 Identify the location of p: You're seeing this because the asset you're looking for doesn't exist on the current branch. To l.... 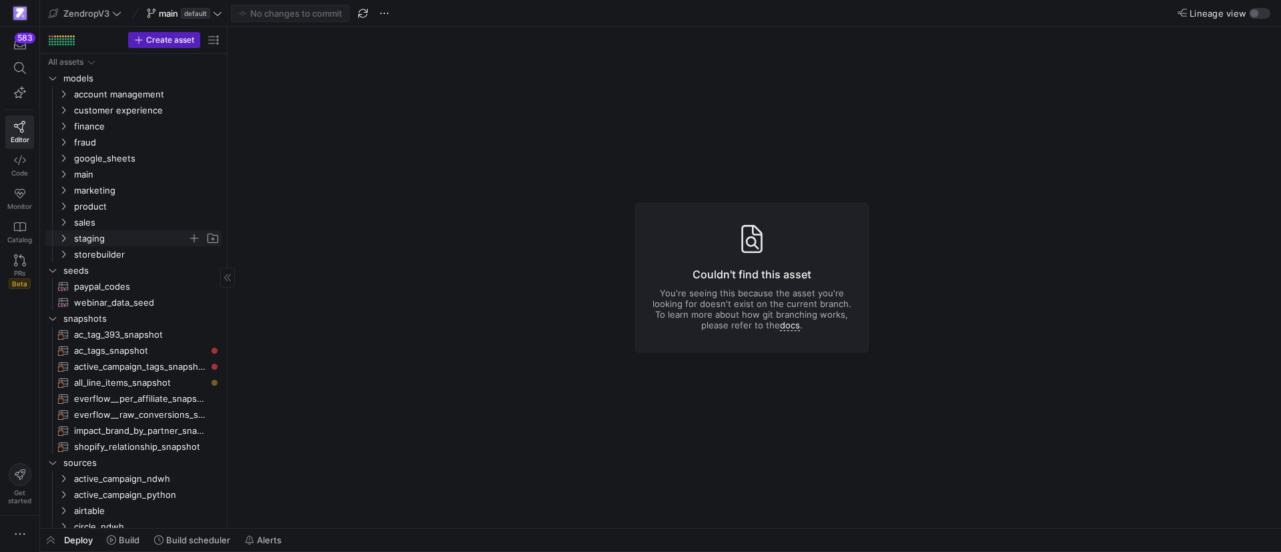
(752, 309).